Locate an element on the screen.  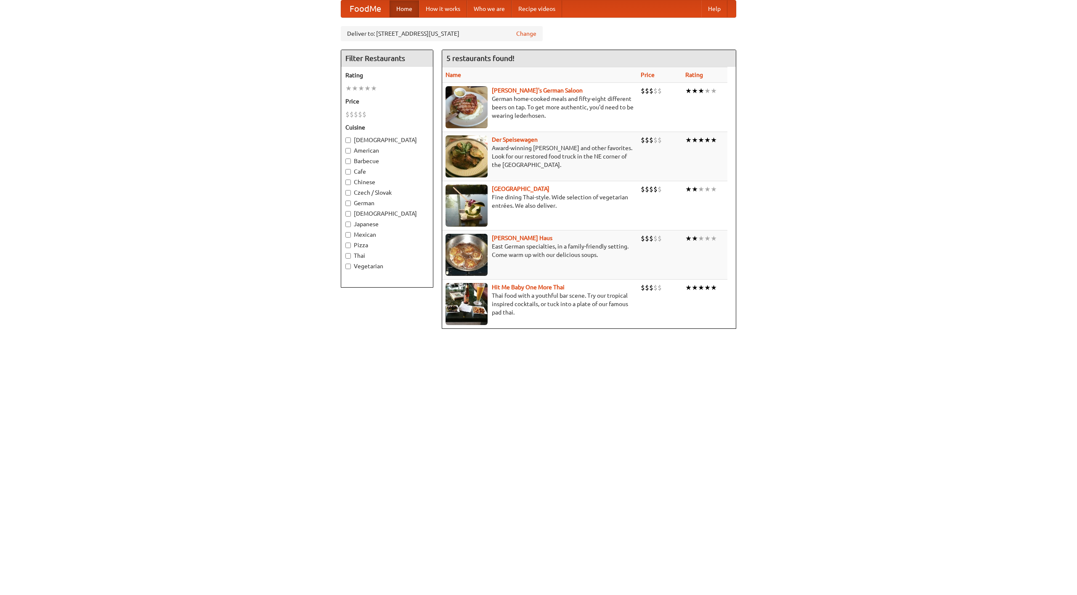
img: satay.jpg is located at coordinates (466, 206).